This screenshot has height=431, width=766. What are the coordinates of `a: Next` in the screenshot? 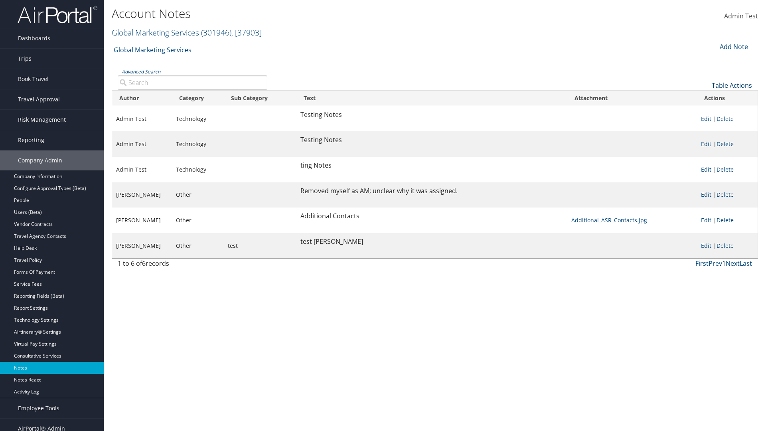 It's located at (733, 263).